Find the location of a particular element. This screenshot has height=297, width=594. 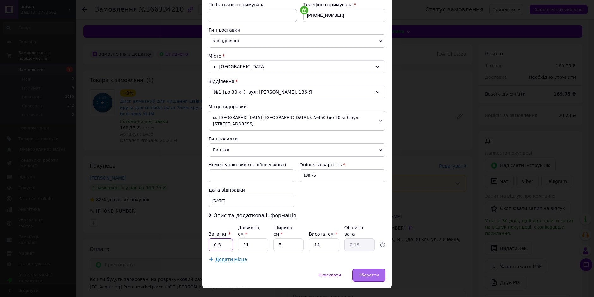

span: Тип посилки is located at coordinates (223, 139).